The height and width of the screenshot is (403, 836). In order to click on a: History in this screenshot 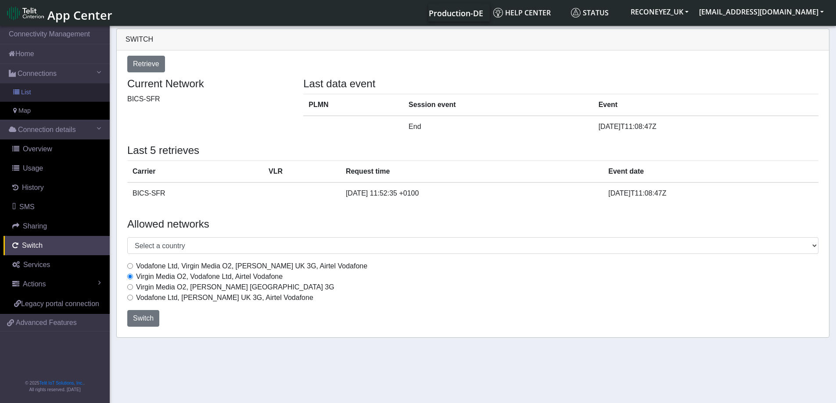, I will do `click(57, 188)`.